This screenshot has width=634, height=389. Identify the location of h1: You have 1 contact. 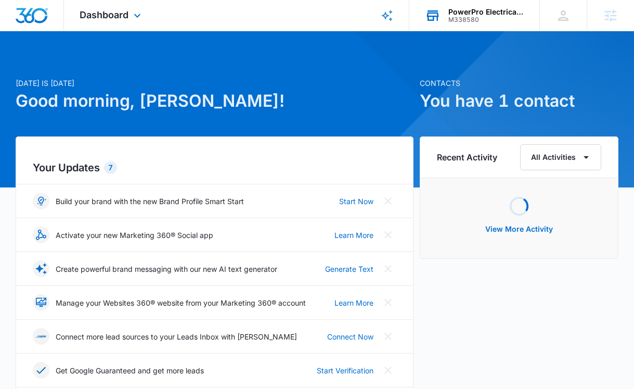
(519, 101).